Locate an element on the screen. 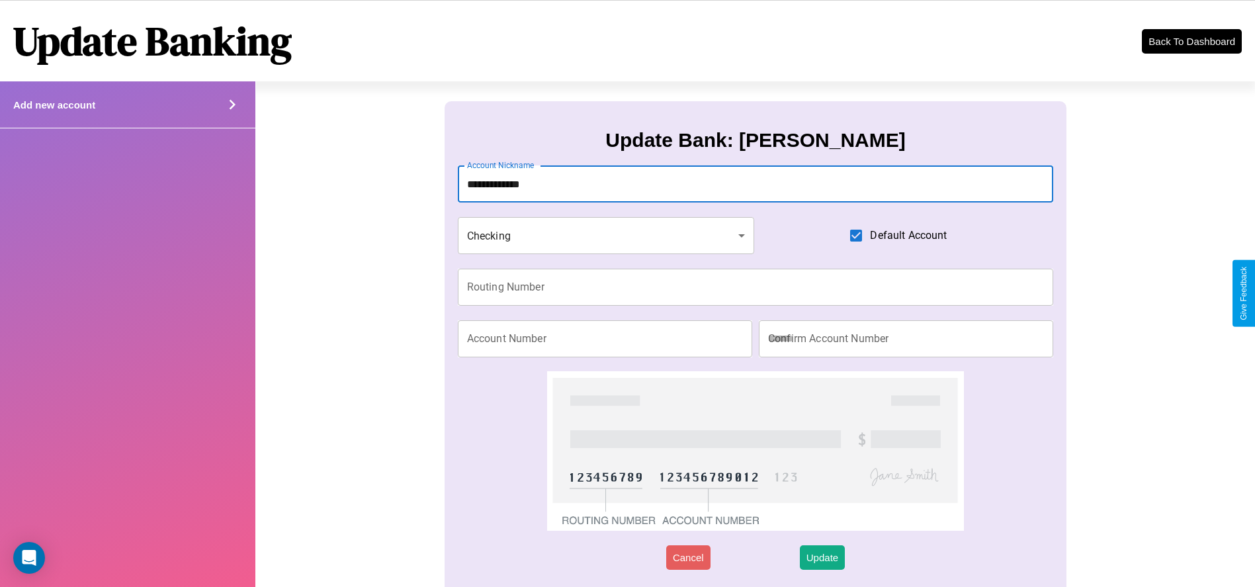  div: Give Feedback is located at coordinates (1244, 293).